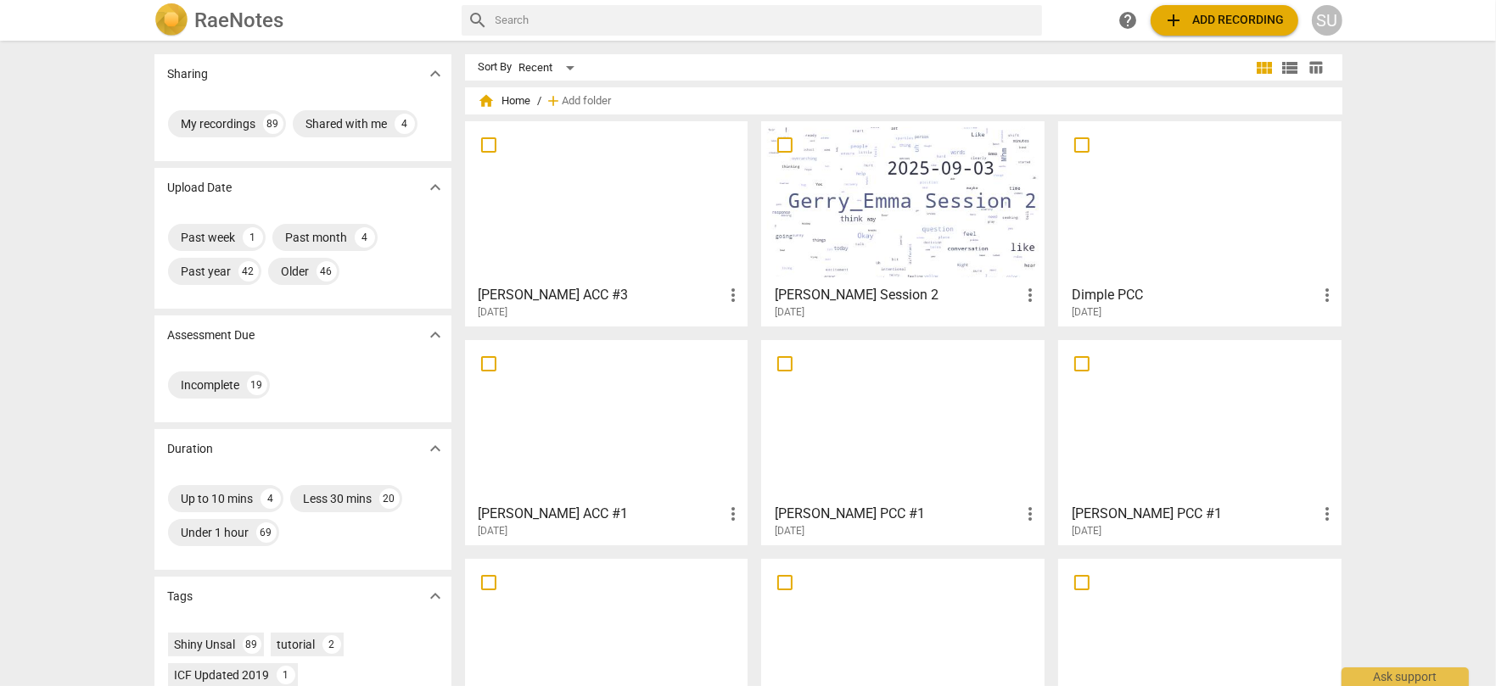 This screenshot has width=1496, height=686. What do you see at coordinates (188, 74) in the screenshot?
I see `p: Sharing` at bounding box center [188, 74].